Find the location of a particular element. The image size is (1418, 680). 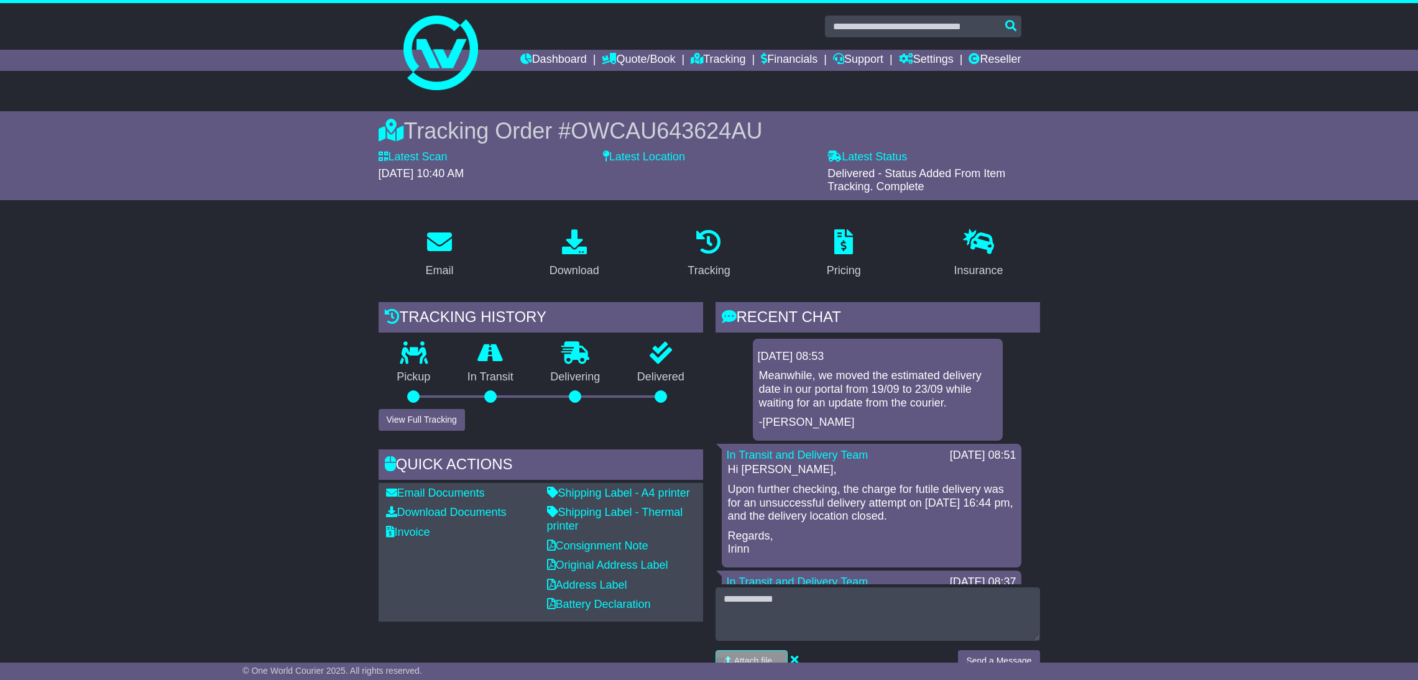

a: Shipping Label - Thermal printer is located at coordinates (615, 519).